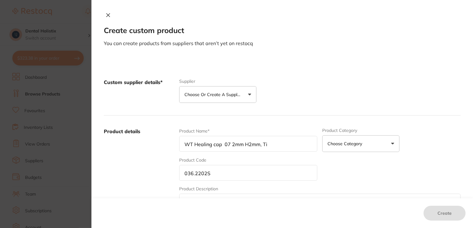 This screenshot has height=228, width=473. I want to click on label: Product details, so click(139, 176).